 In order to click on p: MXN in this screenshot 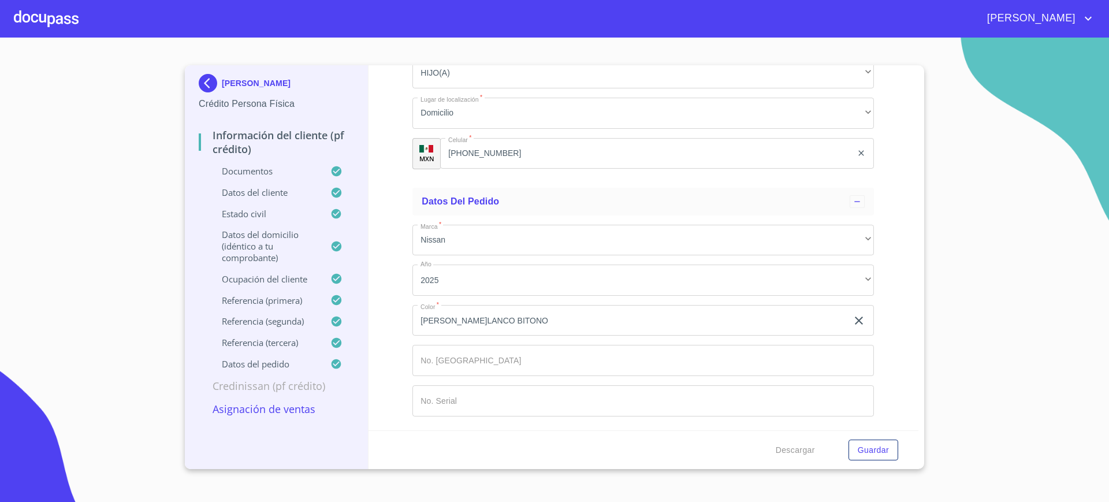, I will do `click(427, 158)`.